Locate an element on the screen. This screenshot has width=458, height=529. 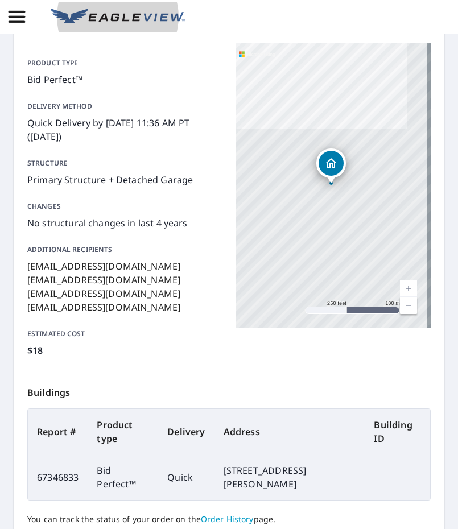
p: No structural changes in last 4 years is located at coordinates (125, 223).